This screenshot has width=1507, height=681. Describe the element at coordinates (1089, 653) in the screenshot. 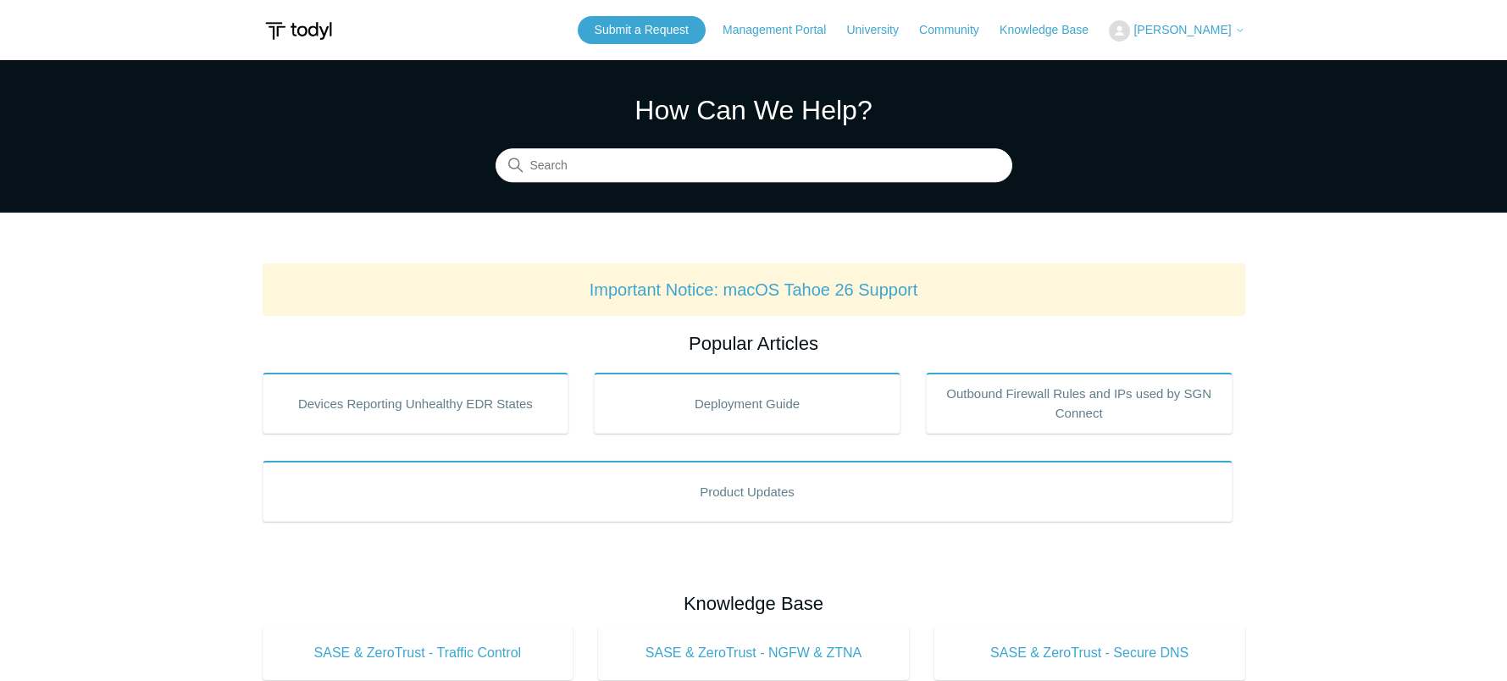

I see `span: SASE & ZeroTrust - Secure DNS` at that location.